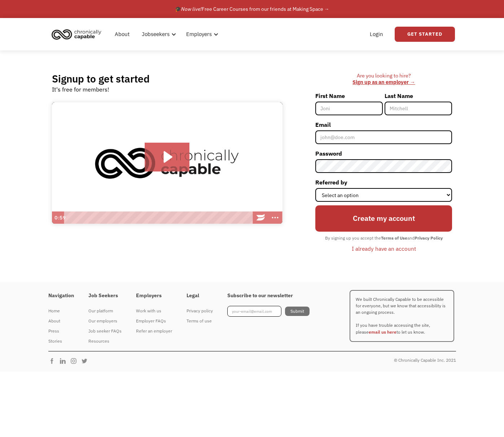 The height and width of the screenshot is (437, 504). What do you see at coordinates (261, 218) in the screenshot?
I see `a: Wistia Logo -- Learn More` at bounding box center [261, 218].